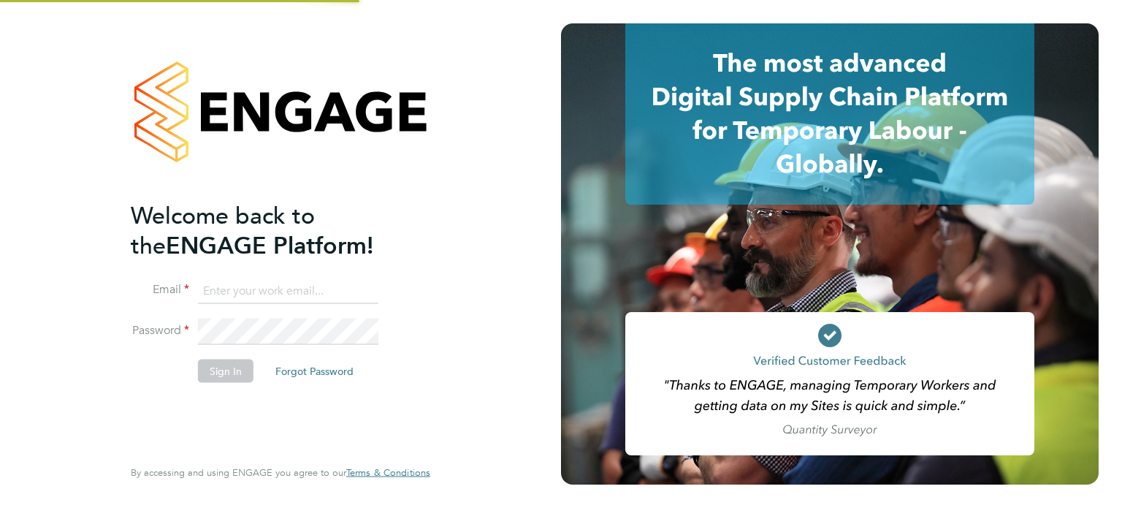 The height and width of the screenshot is (508, 1122). I want to click on button: Sign In, so click(226, 371).